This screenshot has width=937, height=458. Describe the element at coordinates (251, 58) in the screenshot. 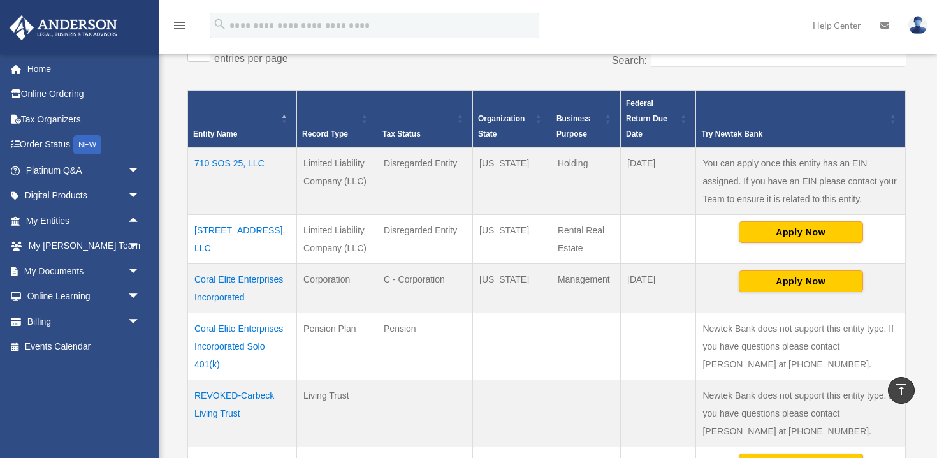

I see `label: entries per page` at that location.